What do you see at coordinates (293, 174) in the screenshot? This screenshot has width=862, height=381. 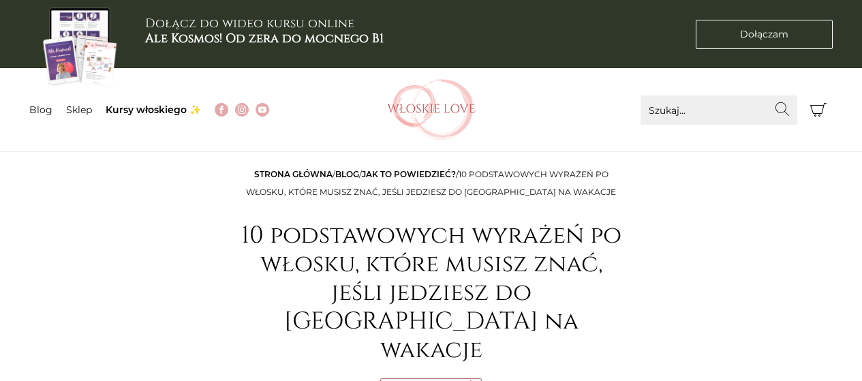 I see `a: Strona główna` at bounding box center [293, 174].